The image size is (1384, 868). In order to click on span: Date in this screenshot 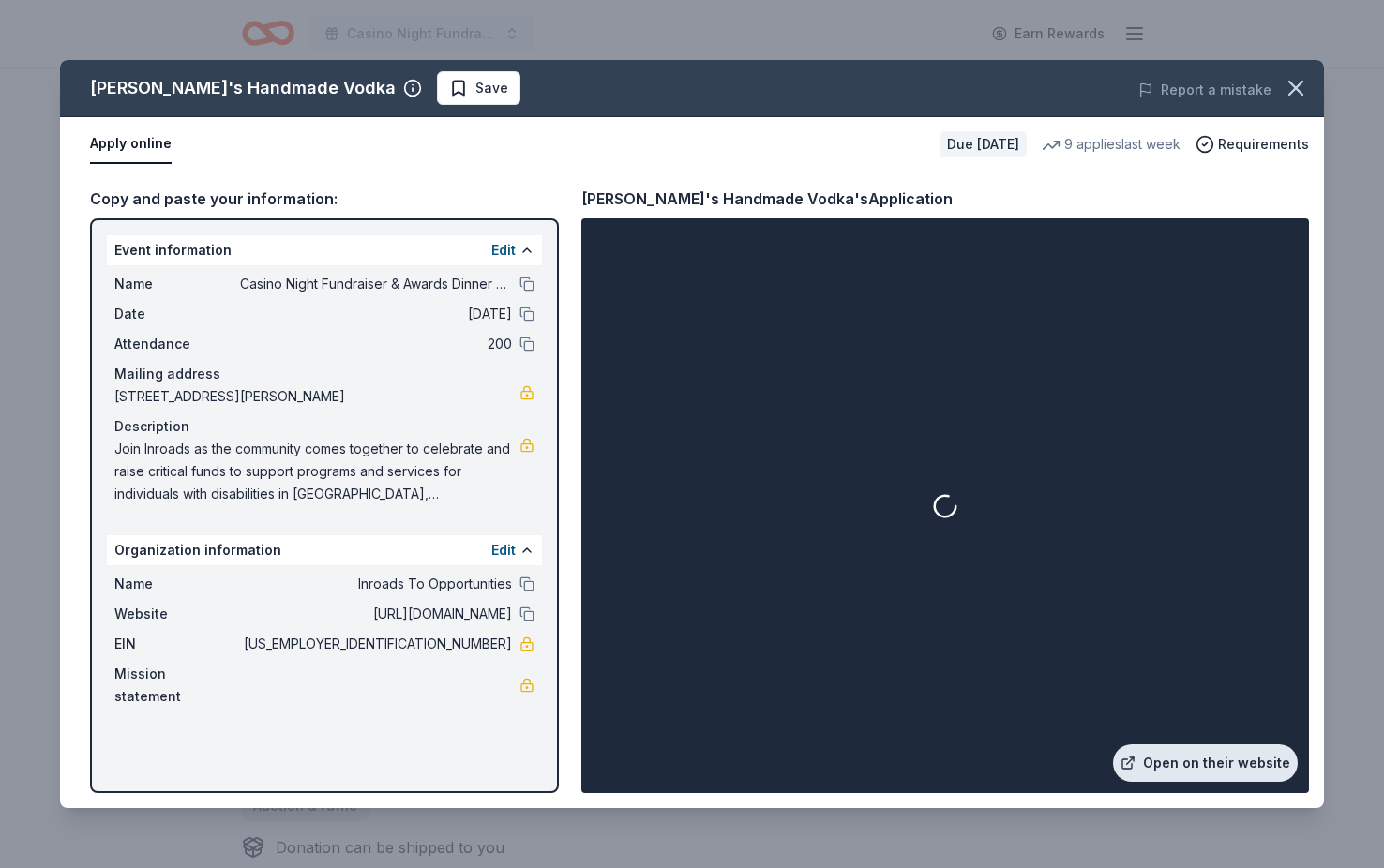, I will do `click(177, 314)`.